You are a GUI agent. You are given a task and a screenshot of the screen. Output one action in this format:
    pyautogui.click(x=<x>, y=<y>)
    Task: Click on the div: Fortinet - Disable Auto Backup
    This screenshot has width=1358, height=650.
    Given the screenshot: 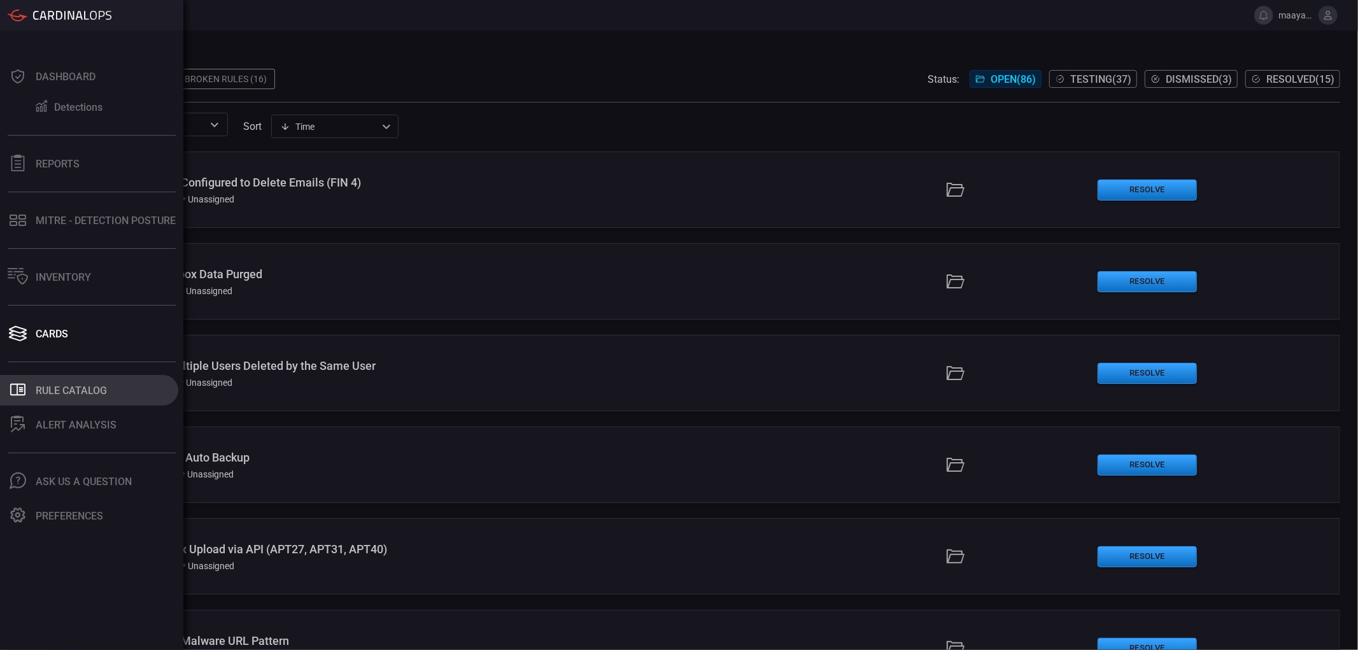 What is the action you would take?
    pyautogui.click(x=331, y=457)
    